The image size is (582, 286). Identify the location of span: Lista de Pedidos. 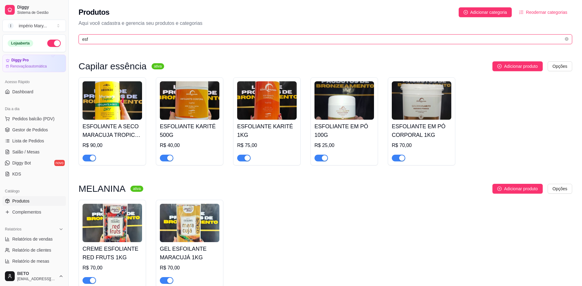
(28, 141).